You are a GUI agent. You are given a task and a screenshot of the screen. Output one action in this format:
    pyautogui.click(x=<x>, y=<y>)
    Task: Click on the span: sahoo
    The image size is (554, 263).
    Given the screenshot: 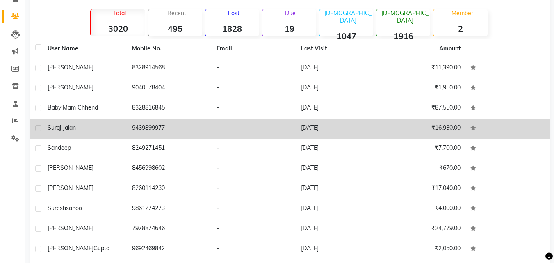 What is the action you would take?
    pyautogui.click(x=74, y=208)
    